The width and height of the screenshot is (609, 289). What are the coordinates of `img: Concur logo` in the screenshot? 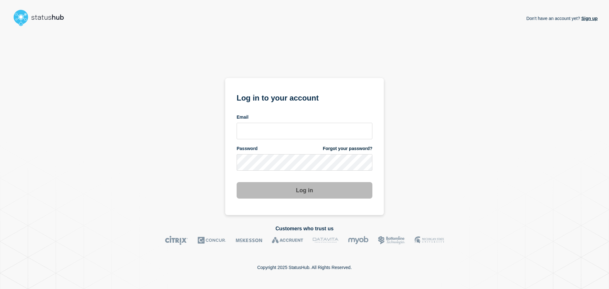 It's located at (212, 240).